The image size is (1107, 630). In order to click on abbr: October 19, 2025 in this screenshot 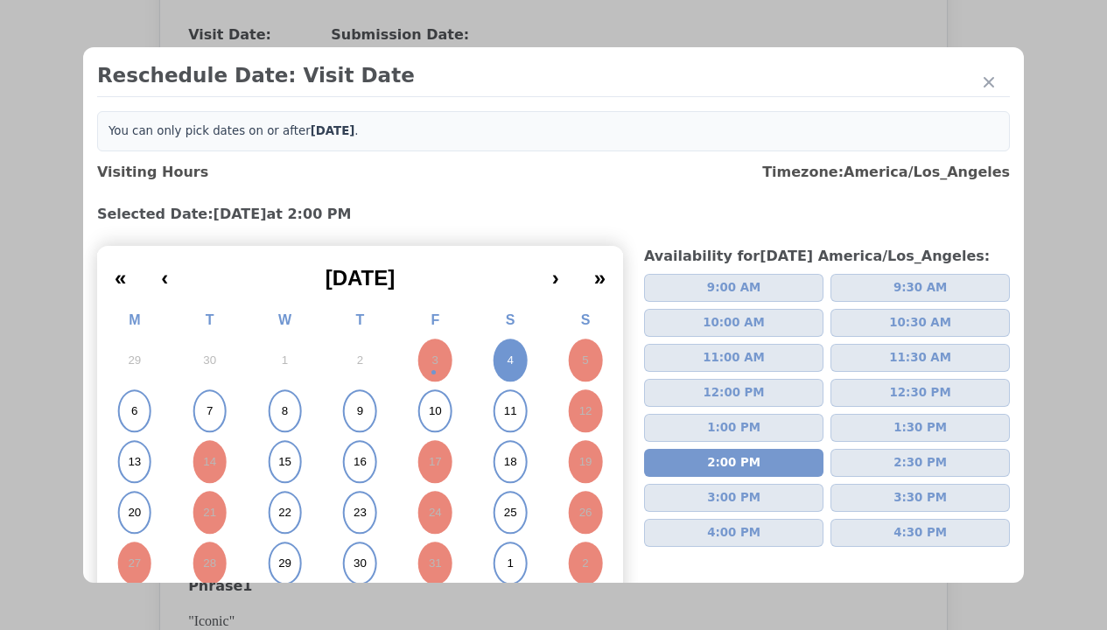, I will do `click(586, 462)`.